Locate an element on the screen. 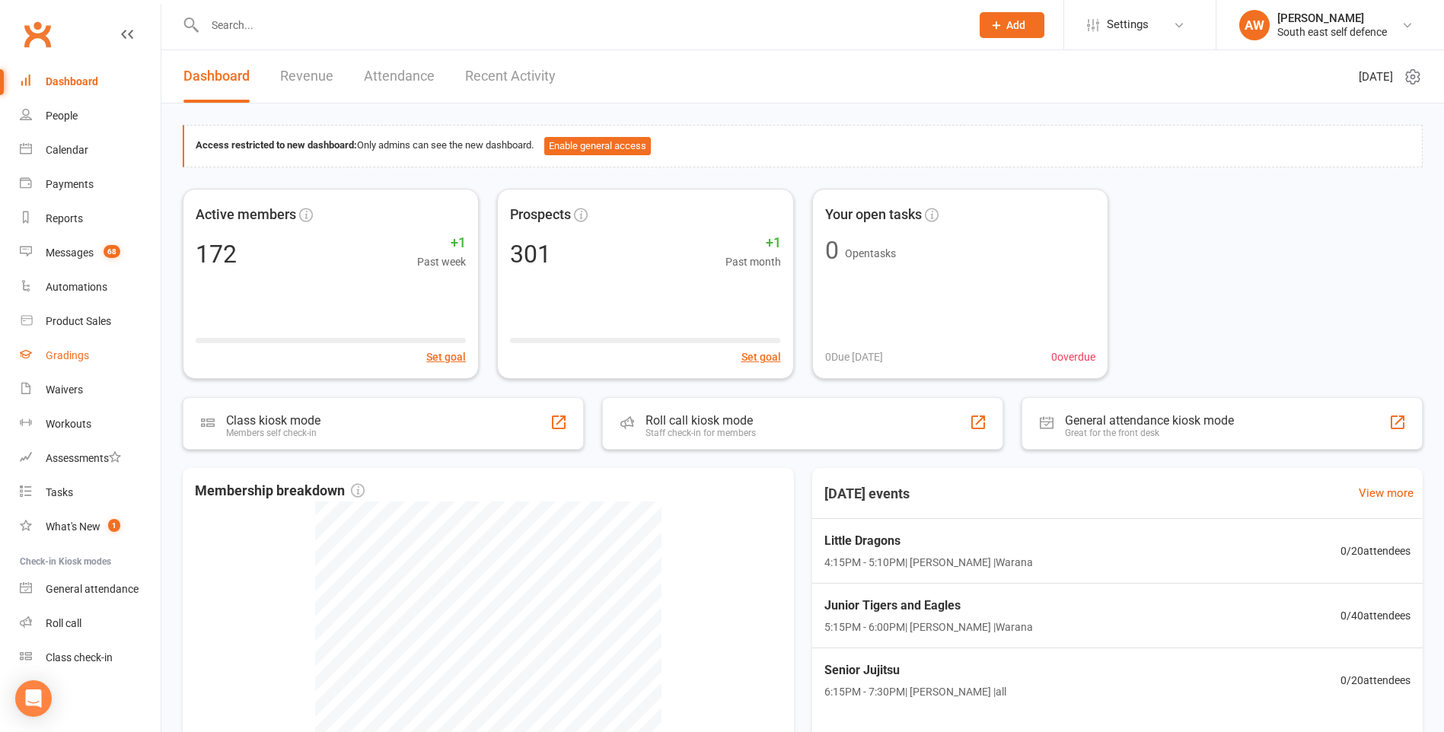 The width and height of the screenshot is (1444, 732). span: 1 is located at coordinates (114, 525).